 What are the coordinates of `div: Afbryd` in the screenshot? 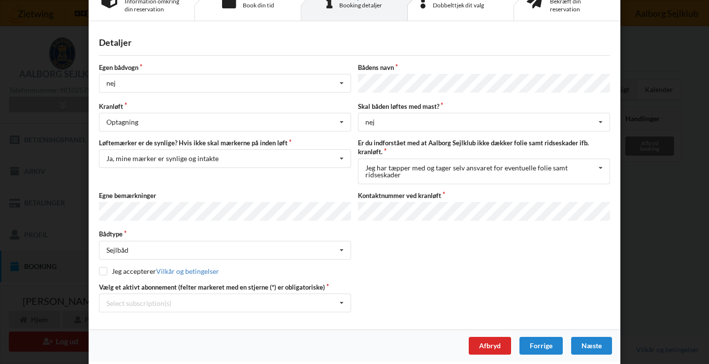 It's located at (490, 346).